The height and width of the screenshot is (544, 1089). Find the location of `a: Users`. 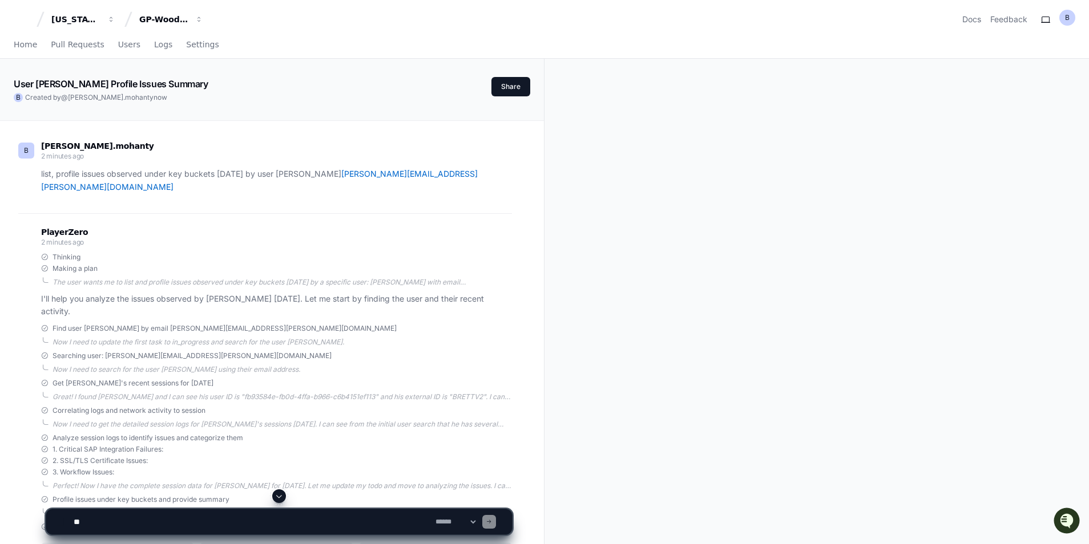

a: Users is located at coordinates (129, 45).